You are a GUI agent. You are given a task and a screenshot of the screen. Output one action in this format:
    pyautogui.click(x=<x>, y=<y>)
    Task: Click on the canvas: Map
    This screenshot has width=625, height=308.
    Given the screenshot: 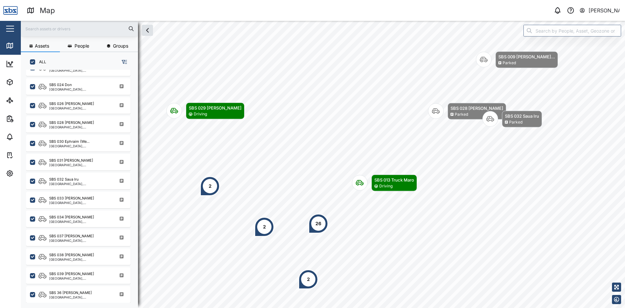 What is the action you would take?
    pyautogui.click(x=323, y=164)
    